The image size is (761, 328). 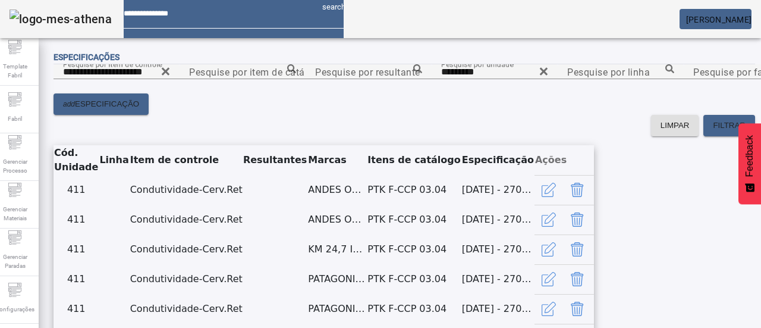 I want to click on span: Especificações, so click(x=86, y=57).